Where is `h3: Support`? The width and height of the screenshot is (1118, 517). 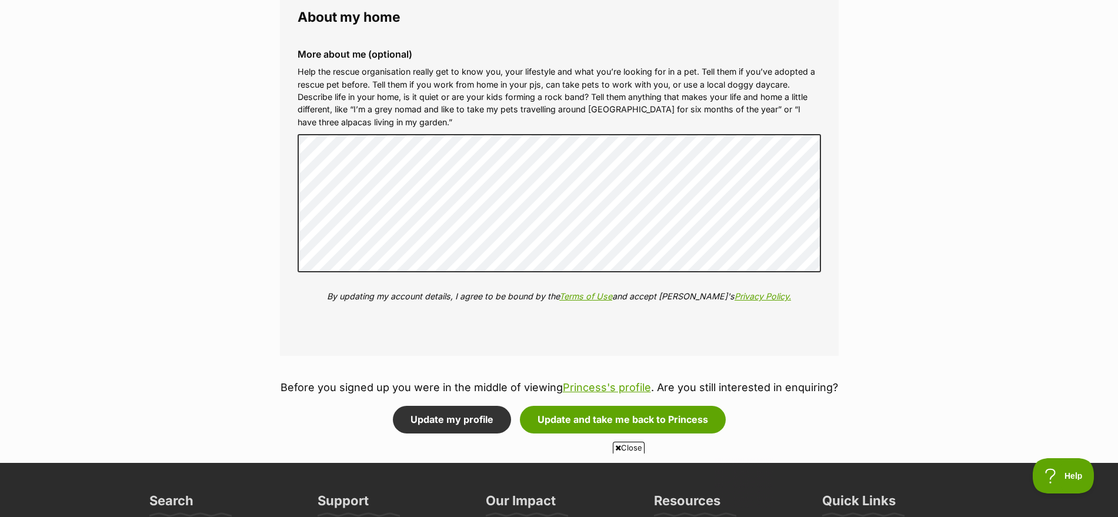
h3: Support is located at coordinates (343, 504).